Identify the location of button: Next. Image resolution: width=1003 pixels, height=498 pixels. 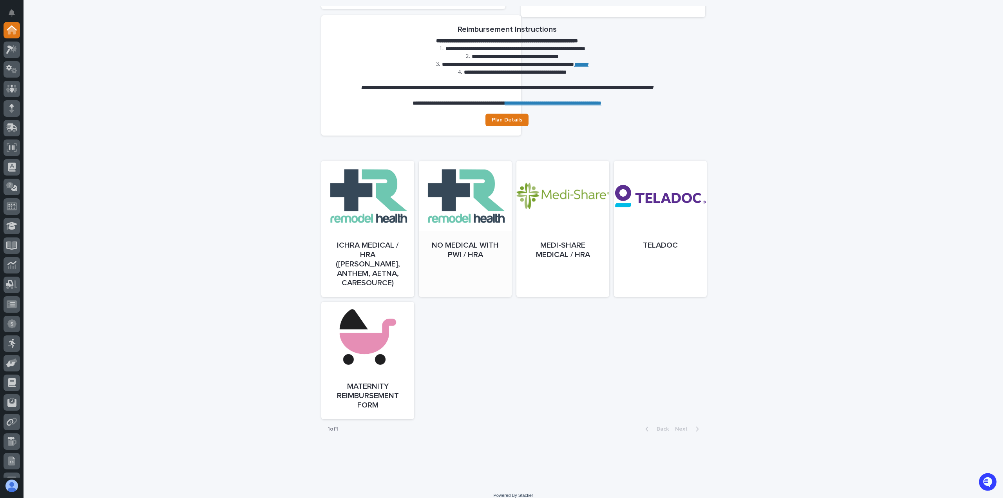
(688, 429).